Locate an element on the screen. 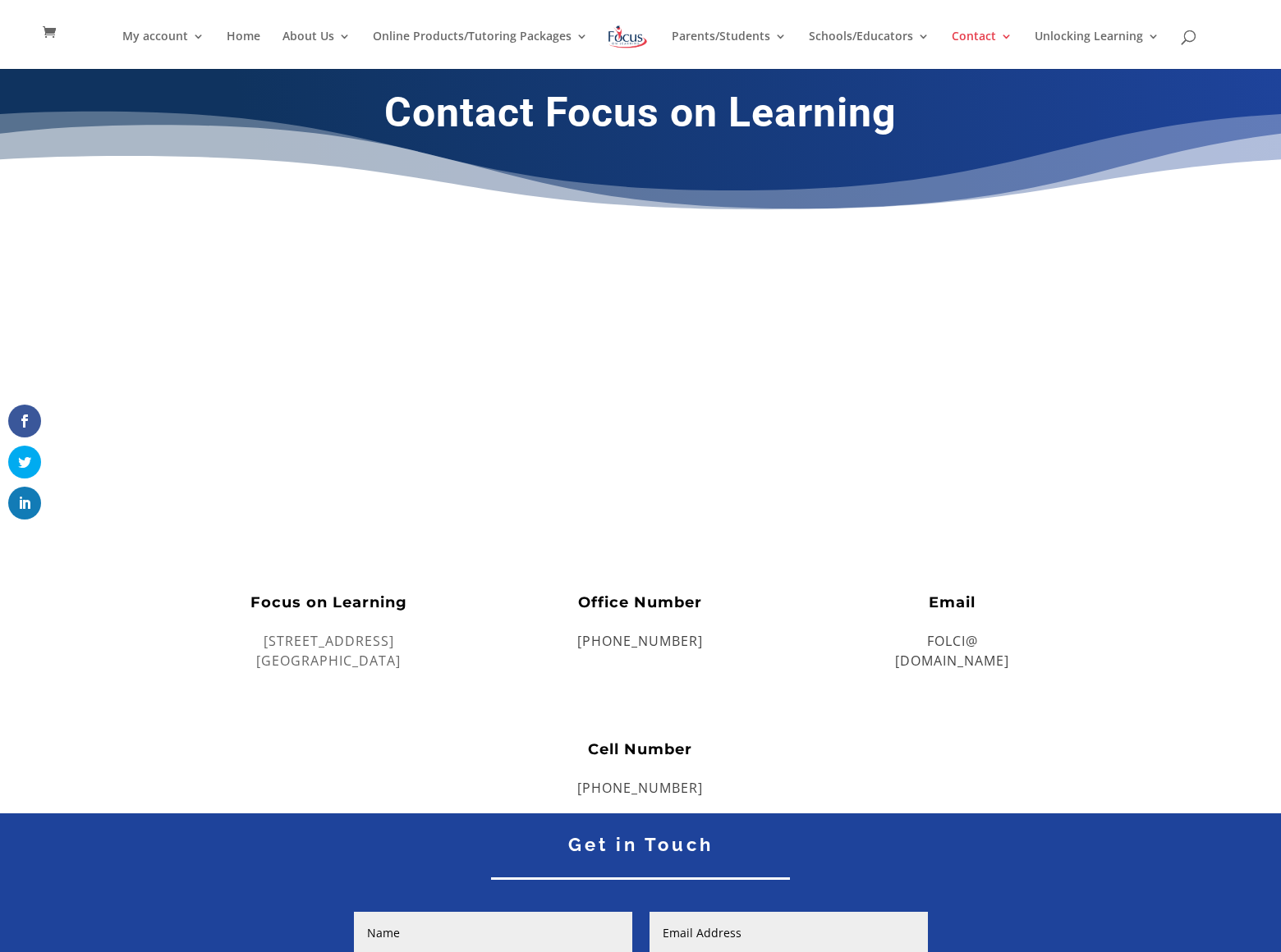 Image resolution: width=1281 pixels, height=952 pixels. span: Cell Number is located at coordinates (640, 749).